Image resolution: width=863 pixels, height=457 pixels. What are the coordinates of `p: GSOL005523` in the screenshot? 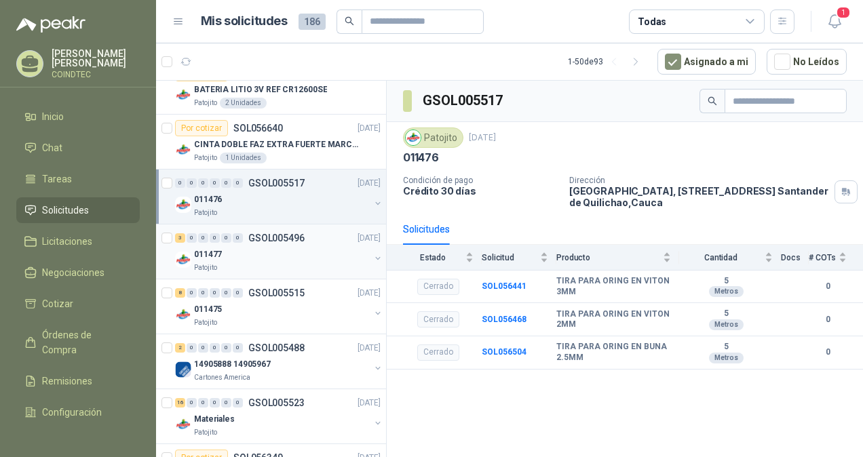 It's located at (276, 403).